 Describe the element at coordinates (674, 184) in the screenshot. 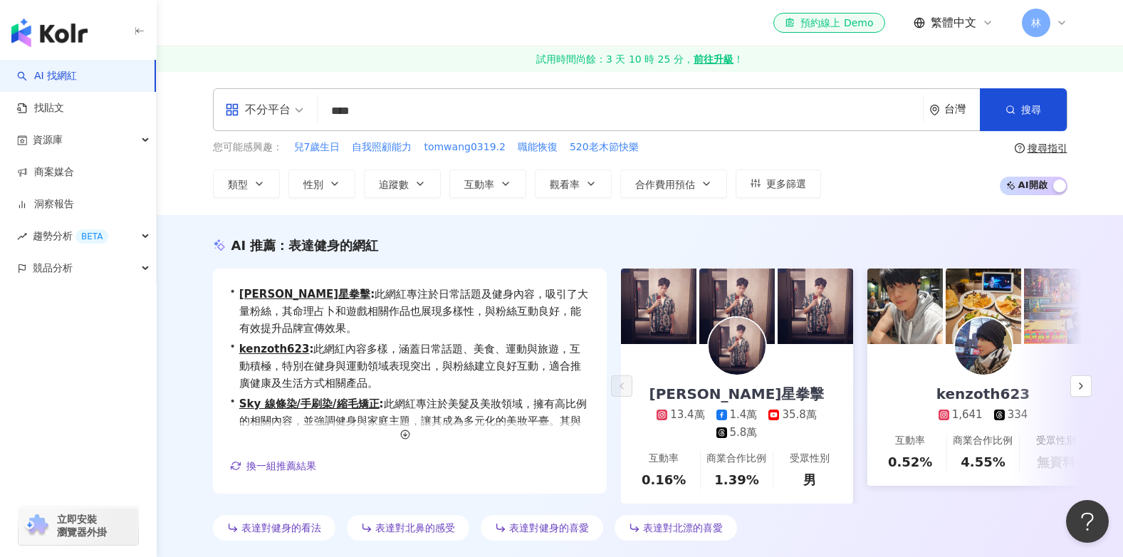

I see `button: 合作費用預估` at that location.